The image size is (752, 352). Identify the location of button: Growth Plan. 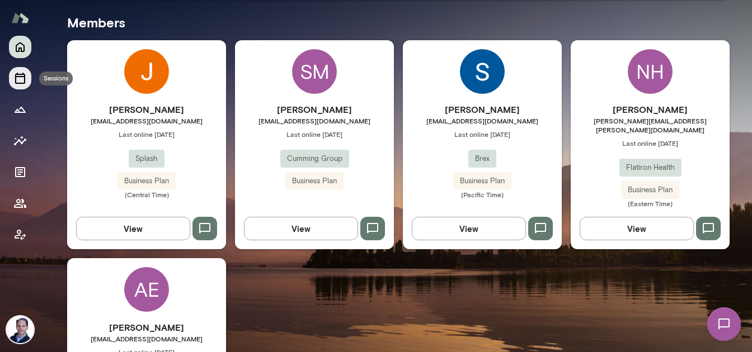
(20, 110).